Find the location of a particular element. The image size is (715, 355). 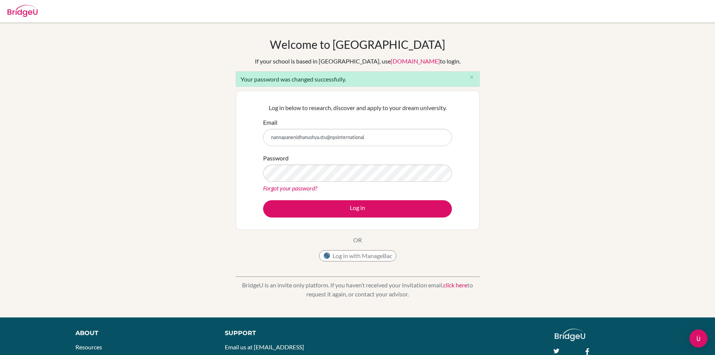

div: About is located at coordinates (141, 333).